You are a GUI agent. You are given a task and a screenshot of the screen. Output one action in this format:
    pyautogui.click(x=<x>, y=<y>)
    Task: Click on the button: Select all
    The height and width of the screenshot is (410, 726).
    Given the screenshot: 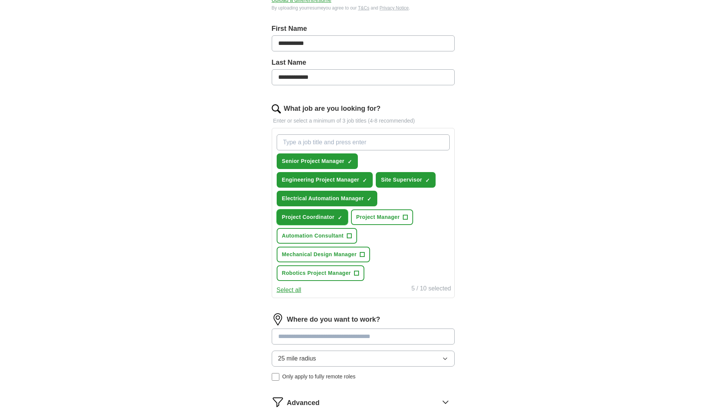 What is the action you would take?
    pyautogui.click(x=289, y=290)
    